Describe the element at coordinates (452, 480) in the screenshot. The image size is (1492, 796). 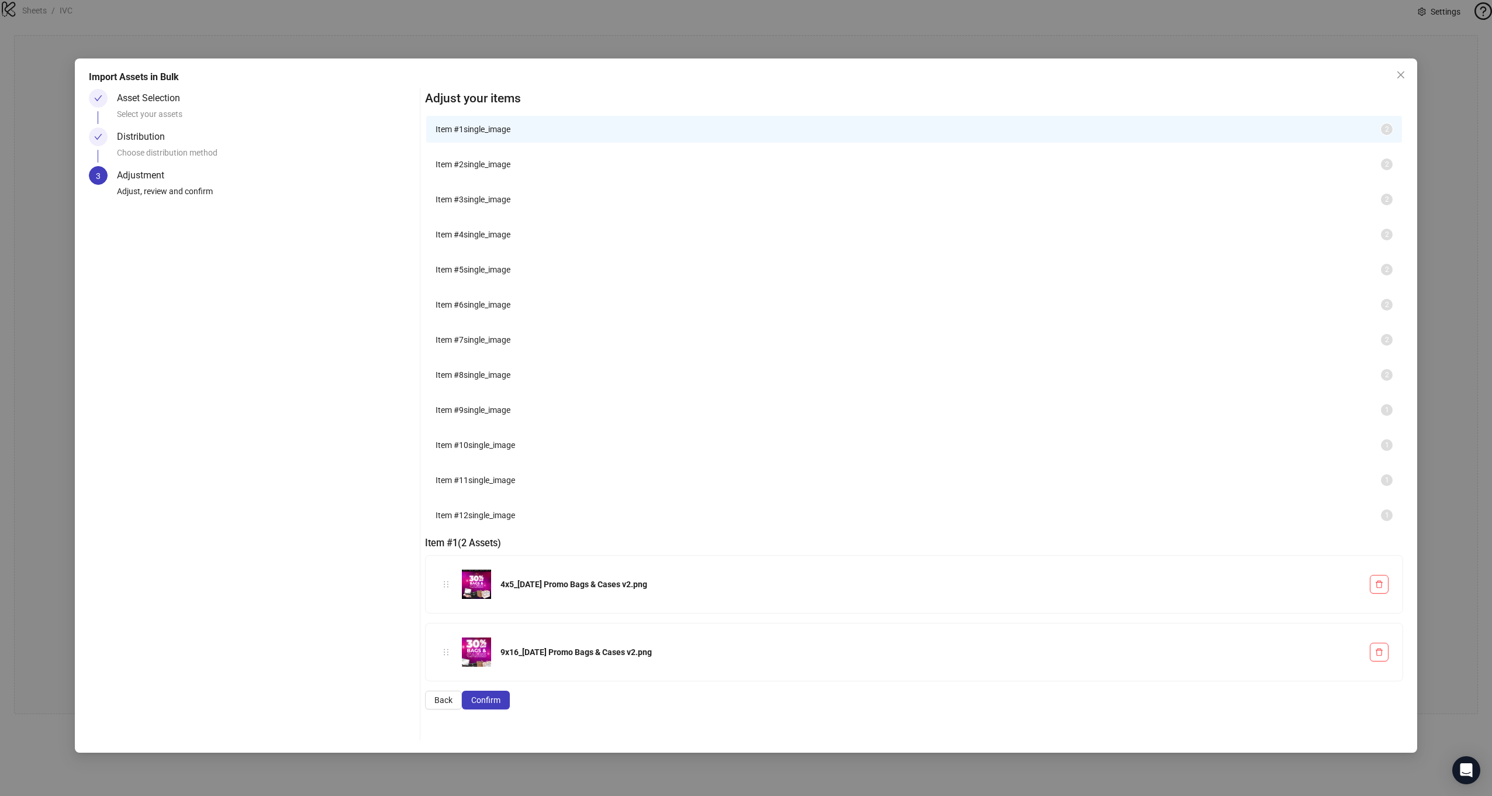
I see `span: Item # 11` at that location.